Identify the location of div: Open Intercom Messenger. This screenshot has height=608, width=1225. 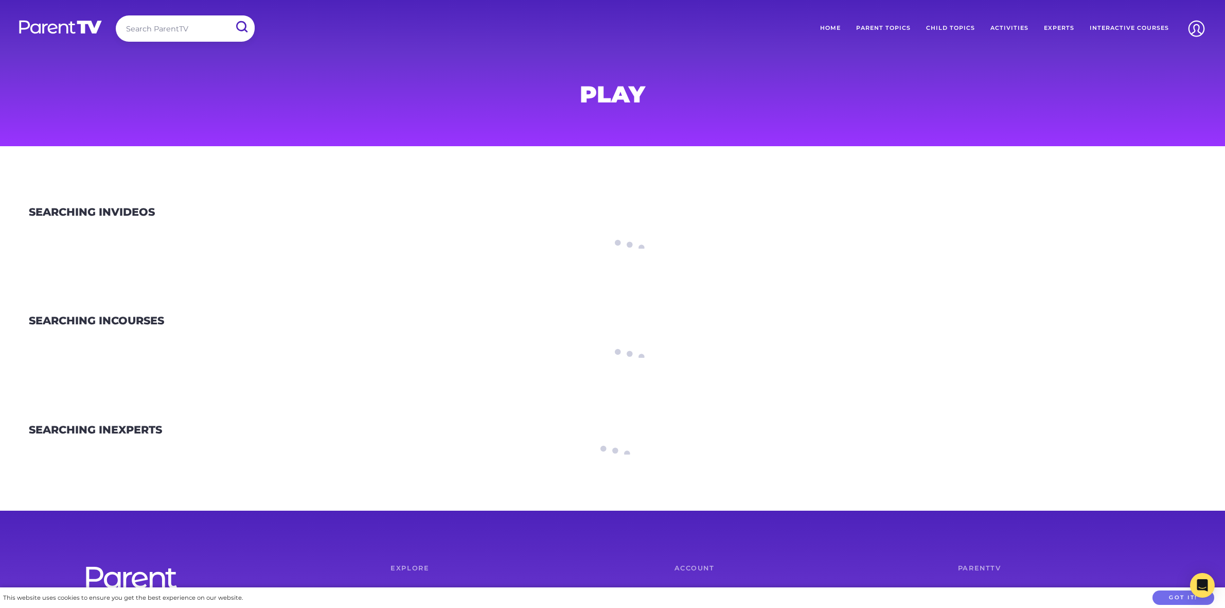
(1202, 585).